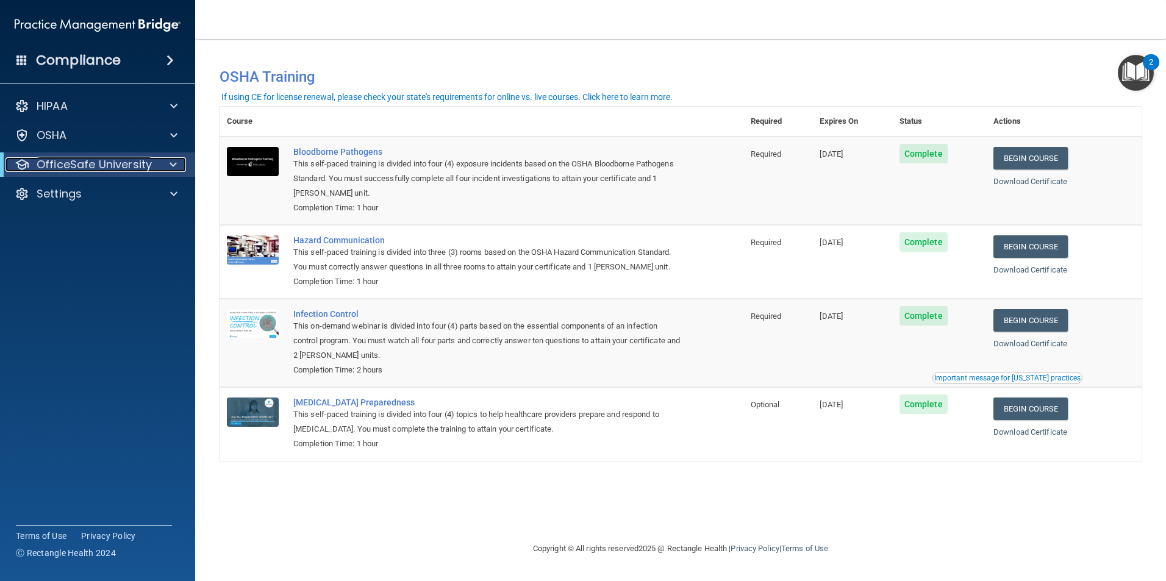 This screenshot has width=1166, height=581. I want to click on div: This on-demand webinar is divided into four (4) parts based on the essential components of an inf..., so click(488, 341).